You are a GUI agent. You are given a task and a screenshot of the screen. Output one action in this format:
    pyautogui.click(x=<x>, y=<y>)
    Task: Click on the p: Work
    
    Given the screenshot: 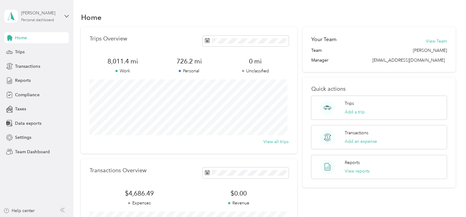 What is the action you would take?
    pyautogui.click(x=122, y=71)
    